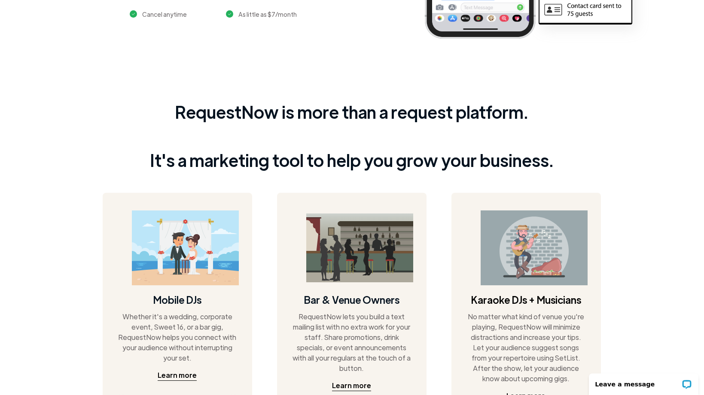 This screenshot has width=704, height=395. I want to click on h4: Bar & Venue Owners, so click(352, 299).